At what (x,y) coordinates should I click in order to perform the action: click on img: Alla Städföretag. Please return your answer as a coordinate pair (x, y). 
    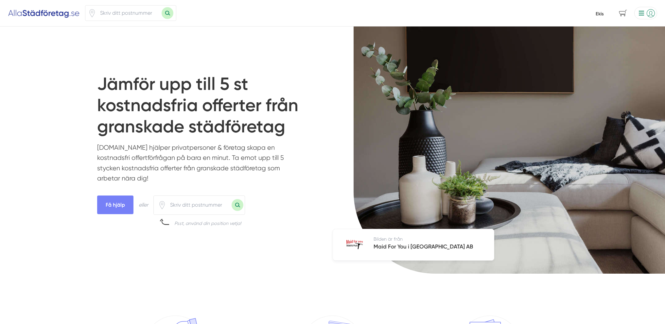
    Looking at the image, I should click on (44, 13).